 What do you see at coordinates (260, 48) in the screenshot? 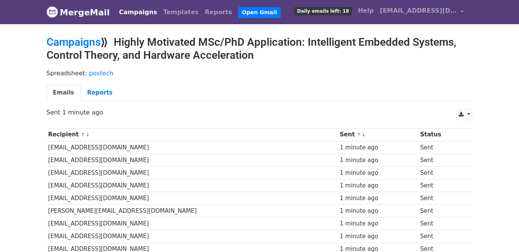
I see `h2: ⟫ Highly Motivated MSc/PhD Application: Intelligent Embedded Systems, Control Theory, and Hardwar...` at bounding box center [260, 48].